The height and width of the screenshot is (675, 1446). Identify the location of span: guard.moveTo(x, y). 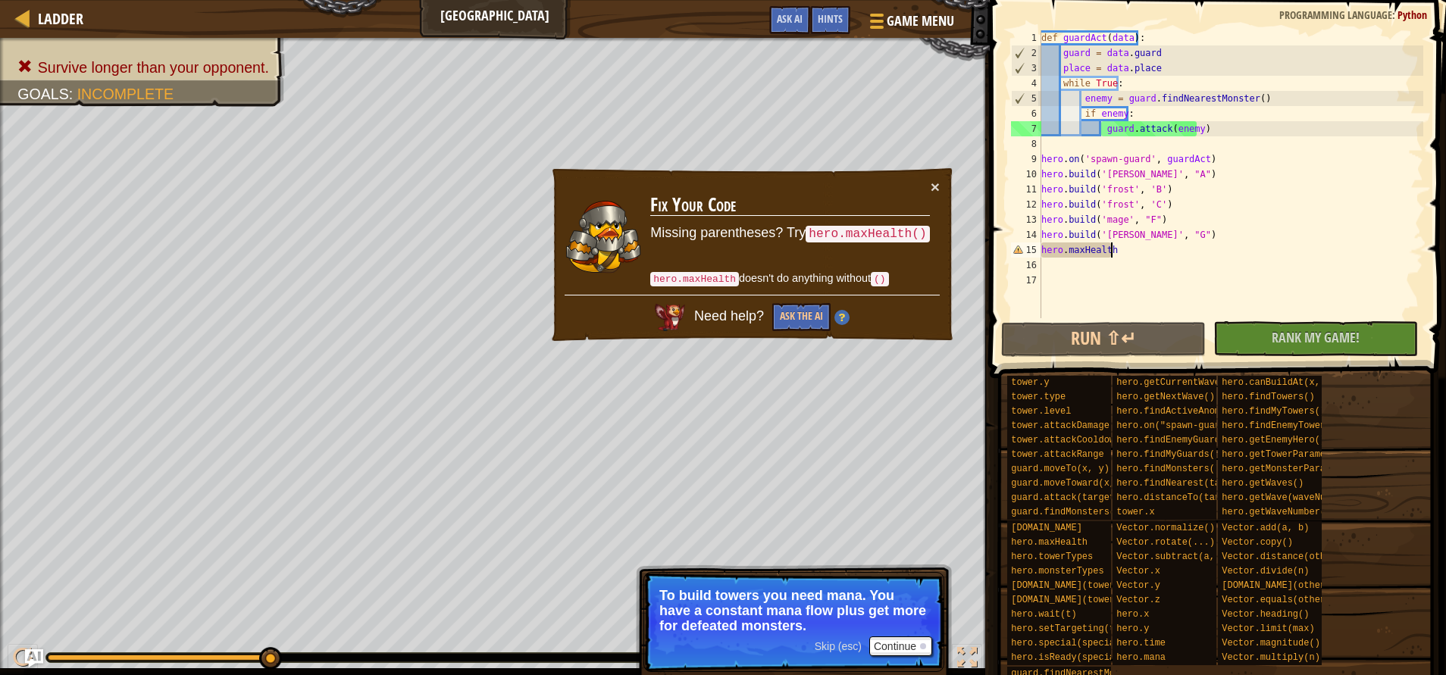
(1060, 469).